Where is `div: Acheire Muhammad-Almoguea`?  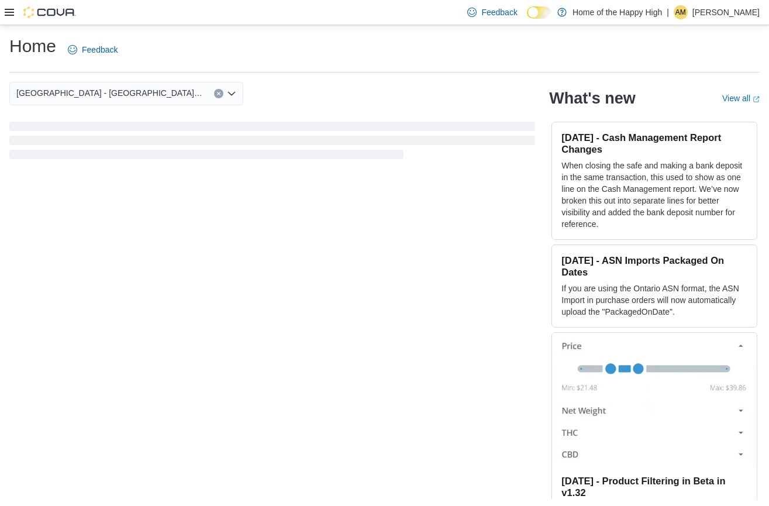 div: Acheire Muhammad-Almoguea is located at coordinates (681, 12).